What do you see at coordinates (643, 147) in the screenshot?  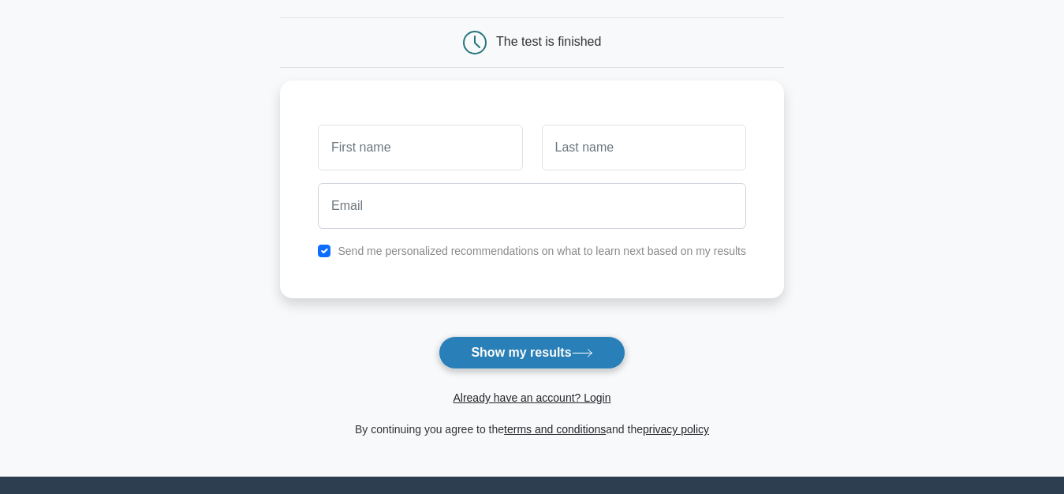 I see `input: Last name` at bounding box center [643, 147].